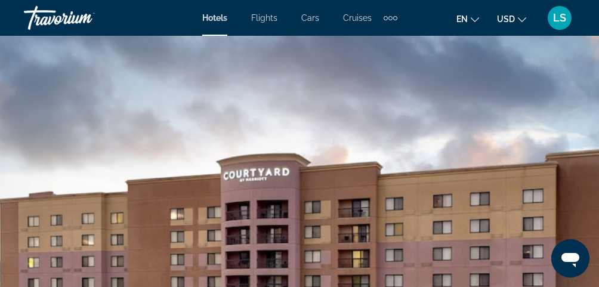  What do you see at coordinates (83, 18) in the screenshot?
I see `a: Travorium` at bounding box center [83, 18].